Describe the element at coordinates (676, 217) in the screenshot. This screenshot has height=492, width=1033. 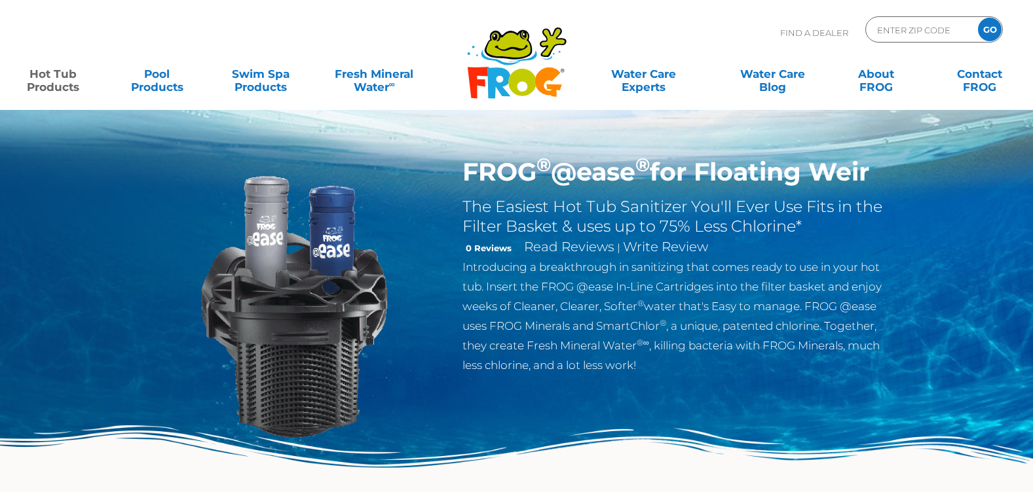
I see `h2: The Easiest Hot Tub Sanitizer You'll Ever Use Fits in the Filter Basket & uses up to 75% Less Chl...` at that location.